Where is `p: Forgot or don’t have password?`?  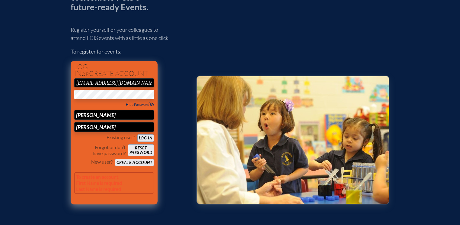
p: Forgot or don’t have password? is located at coordinates (100, 150).